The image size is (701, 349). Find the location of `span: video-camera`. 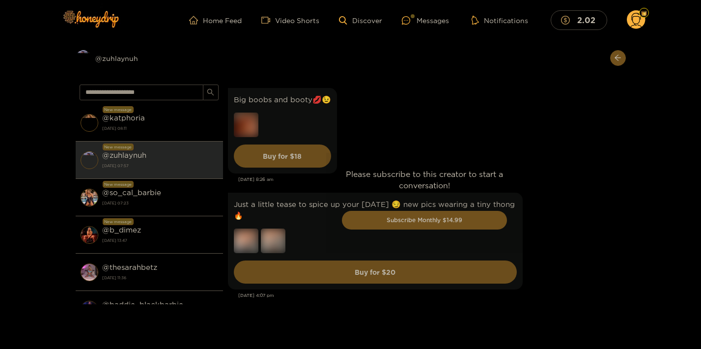

span: video-camera is located at coordinates (268, 20).